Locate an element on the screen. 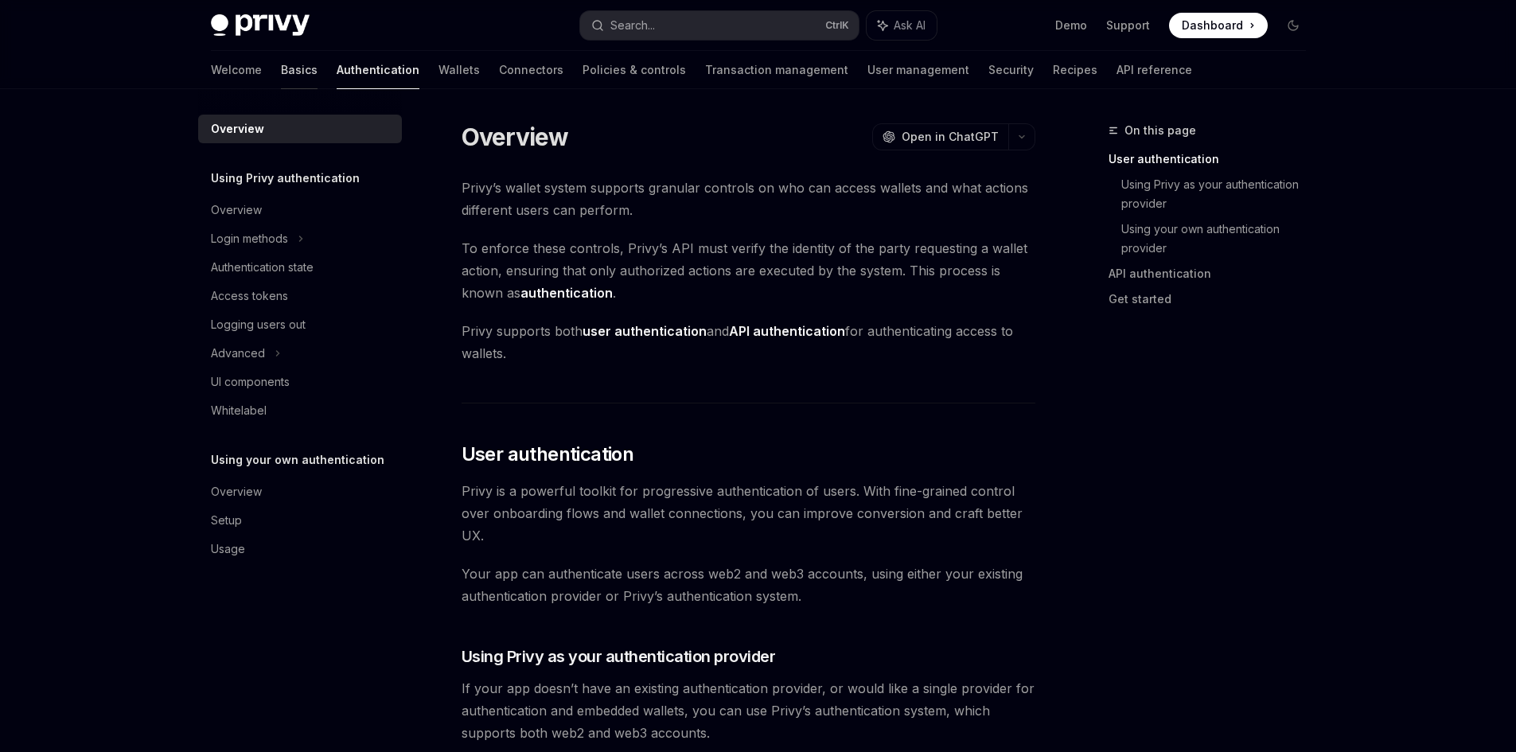 The width and height of the screenshot is (1516, 752). span: Ctrl K is located at coordinates (837, 25).